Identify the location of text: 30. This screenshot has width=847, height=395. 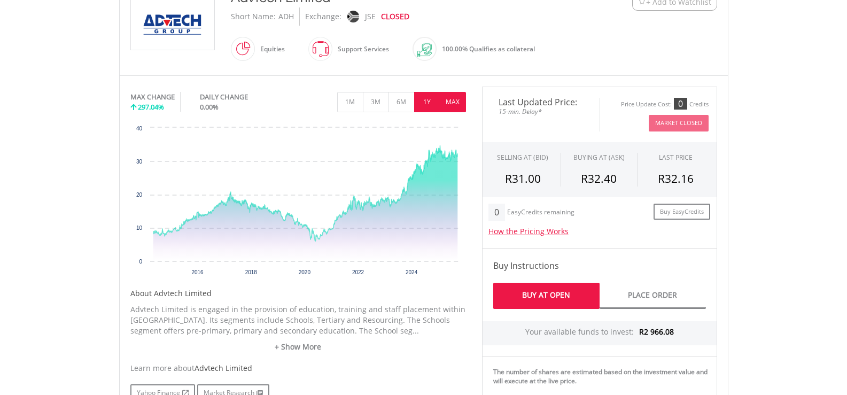
(139, 161).